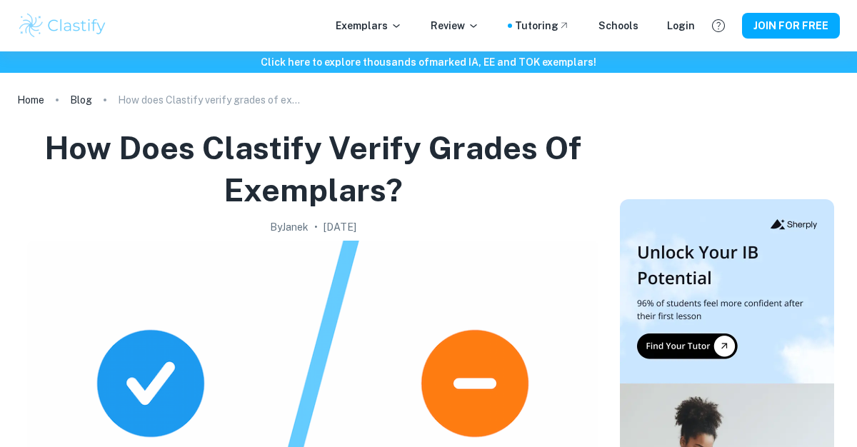  What do you see at coordinates (619, 26) in the screenshot?
I see `div: Schools` at bounding box center [619, 26].